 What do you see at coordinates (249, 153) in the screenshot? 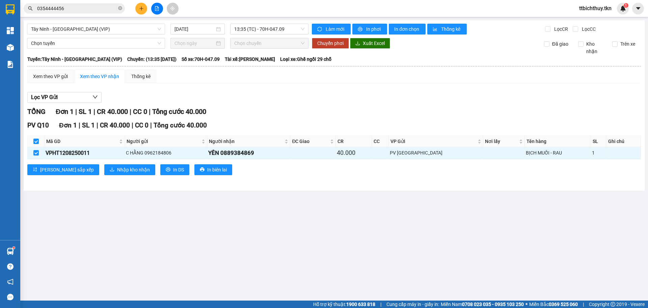
I see `div: YÊN 0889384869` at bounding box center [249, 153].